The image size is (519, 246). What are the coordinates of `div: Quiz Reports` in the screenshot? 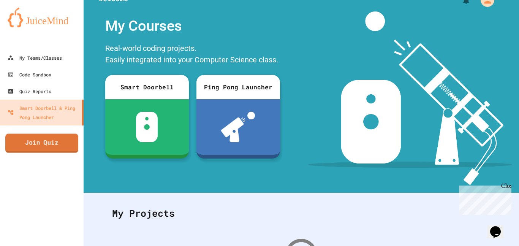 It's located at (29, 91).